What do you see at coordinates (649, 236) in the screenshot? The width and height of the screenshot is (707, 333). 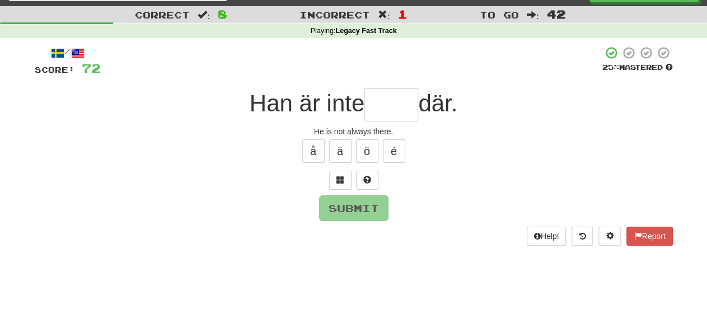 I see `button: Report` at bounding box center [649, 236].